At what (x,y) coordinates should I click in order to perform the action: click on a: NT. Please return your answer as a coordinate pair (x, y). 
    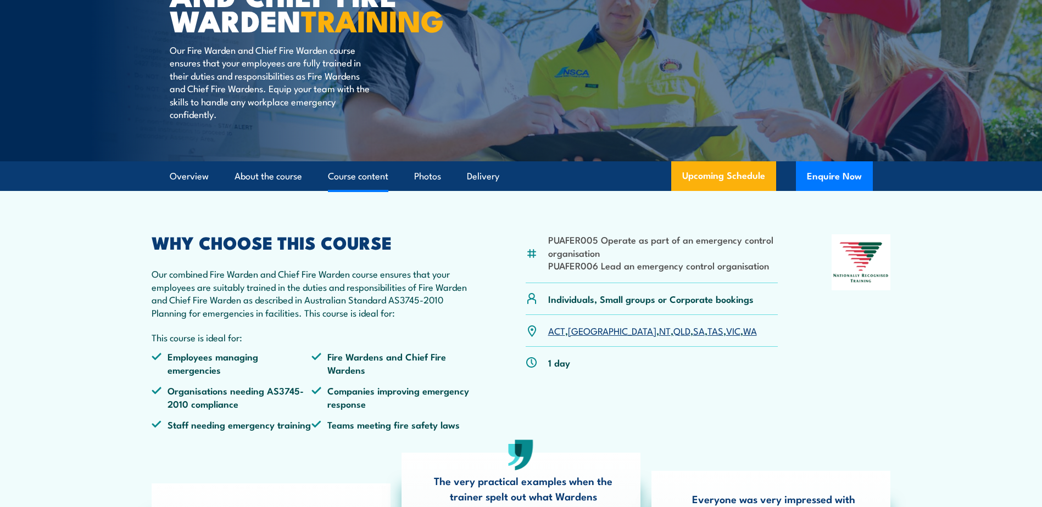
    Looking at the image, I should click on (665, 331).